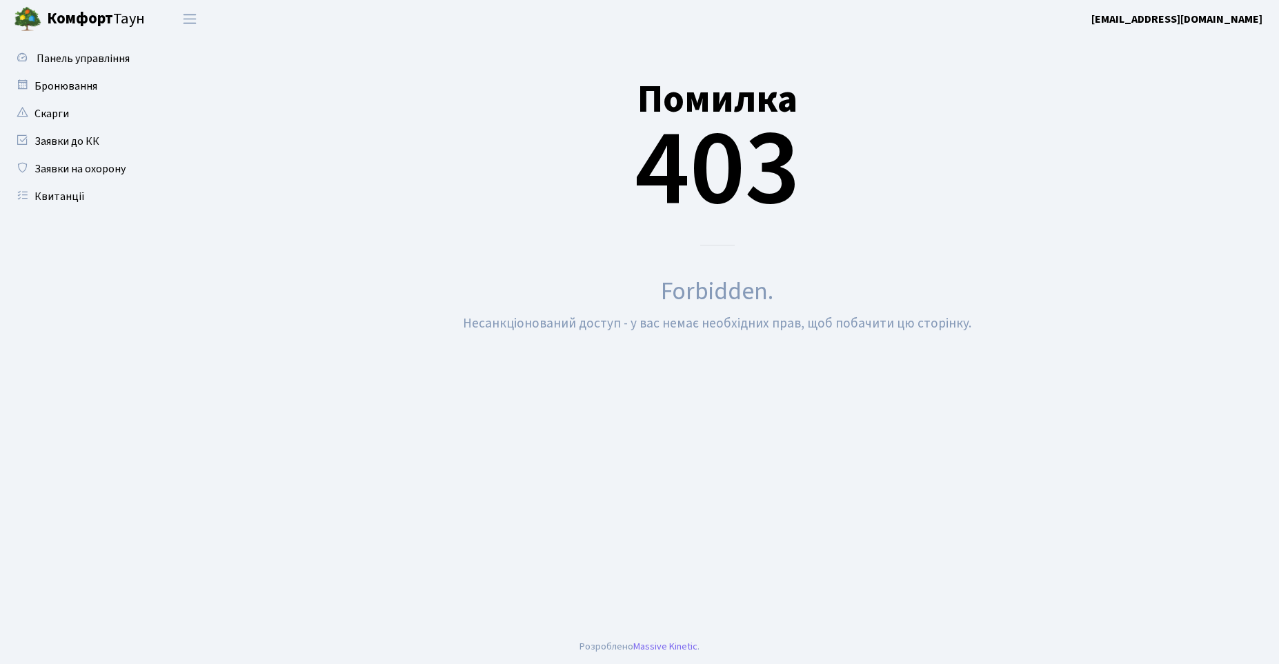  I want to click on a: Заявки на охорону, so click(76, 169).